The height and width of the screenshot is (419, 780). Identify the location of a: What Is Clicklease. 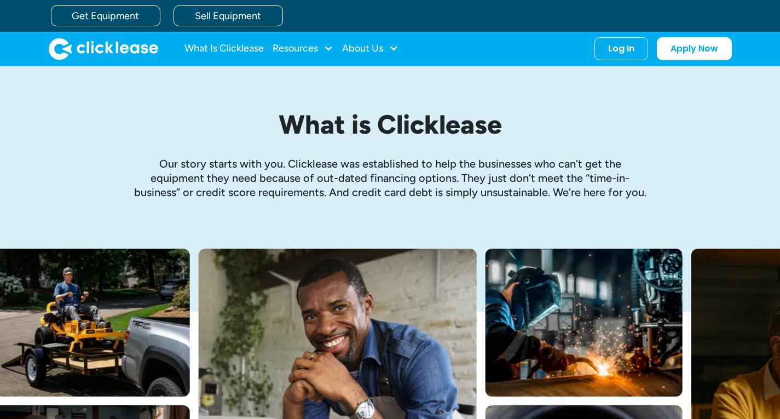
(224, 49).